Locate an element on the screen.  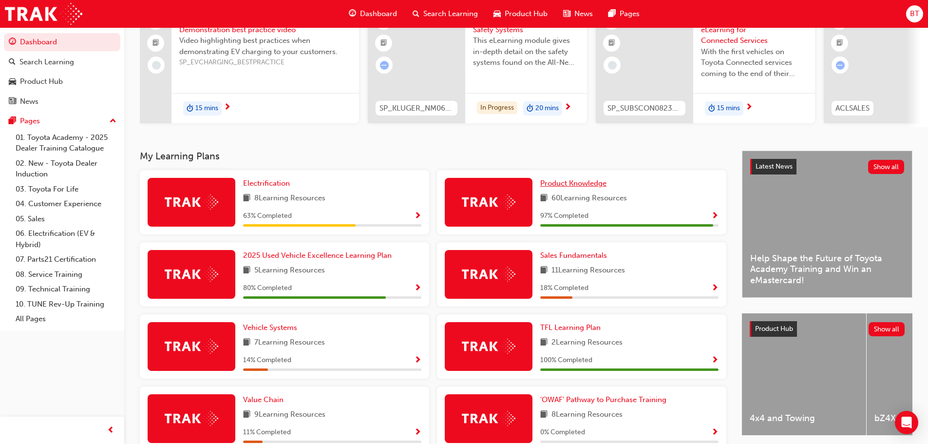
span: Electrification is located at coordinates (266, 183).